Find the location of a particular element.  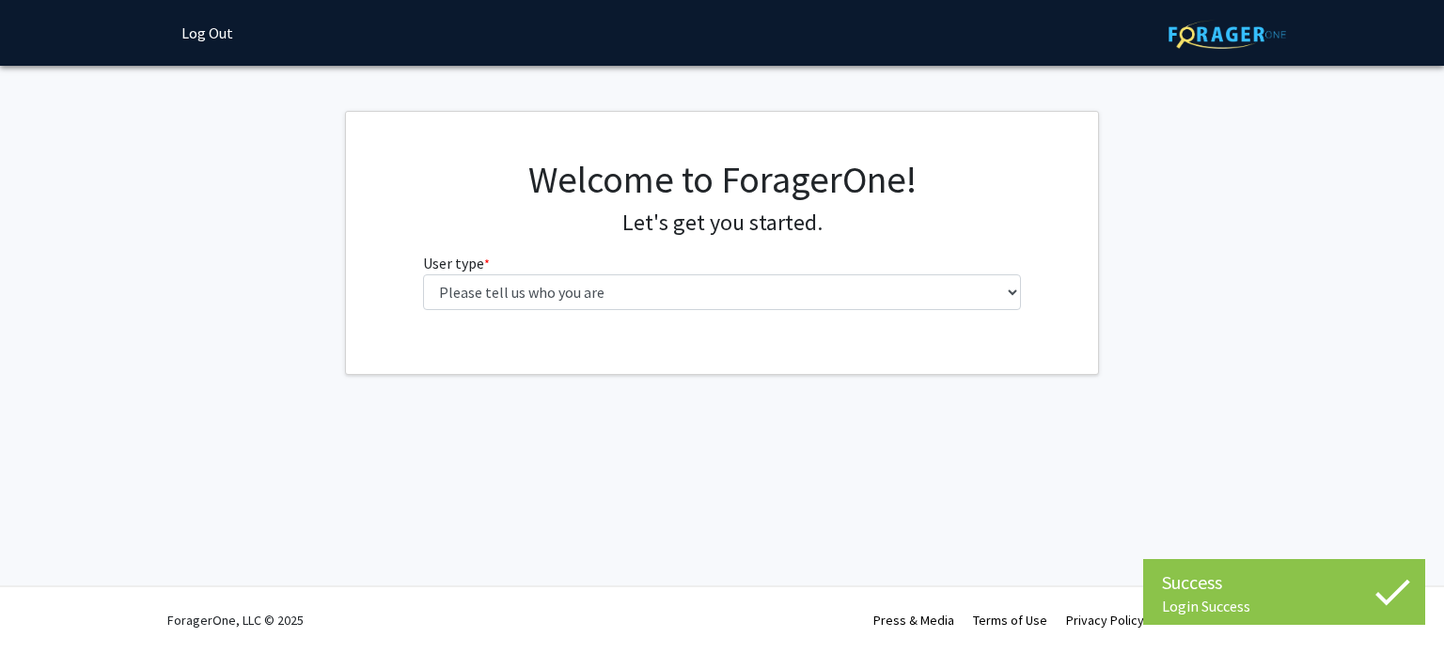

div: Login Success is located at coordinates (1284, 606).